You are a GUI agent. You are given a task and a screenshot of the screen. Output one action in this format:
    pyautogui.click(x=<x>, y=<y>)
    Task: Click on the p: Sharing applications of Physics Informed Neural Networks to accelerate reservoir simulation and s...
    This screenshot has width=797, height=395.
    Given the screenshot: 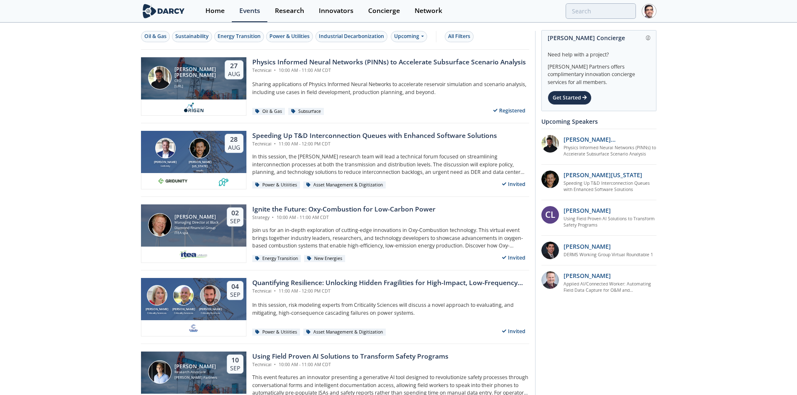 What is the action you would take?
    pyautogui.click(x=391, y=88)
    